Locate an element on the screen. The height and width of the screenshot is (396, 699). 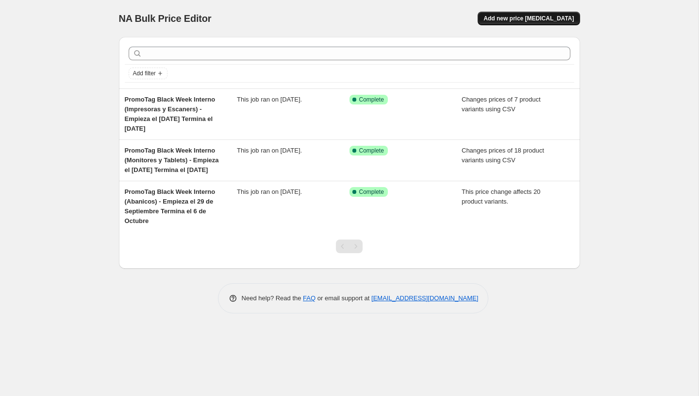
span: This price change affects 20 product variants. is located at coordinates (501, 196).